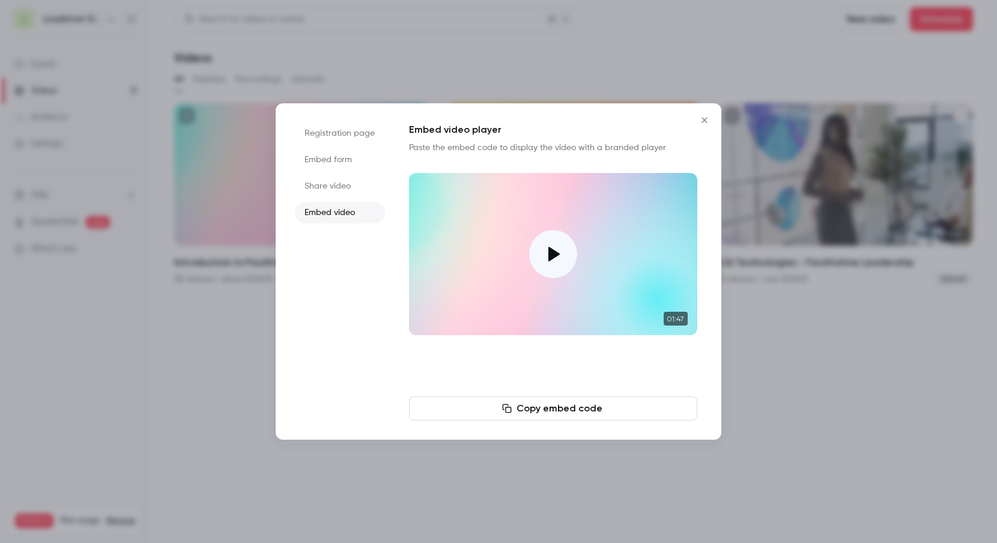 The image size is (997, 543). I want to click on h1: Embed video player, so click(553, 130).